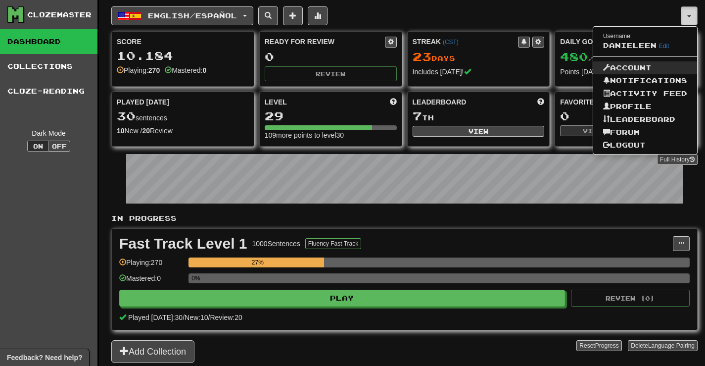  What do you see at coordinates (276, 244) in the screenshot?
I see `div: 1000 Sentences` at bounding box center [276, 244].